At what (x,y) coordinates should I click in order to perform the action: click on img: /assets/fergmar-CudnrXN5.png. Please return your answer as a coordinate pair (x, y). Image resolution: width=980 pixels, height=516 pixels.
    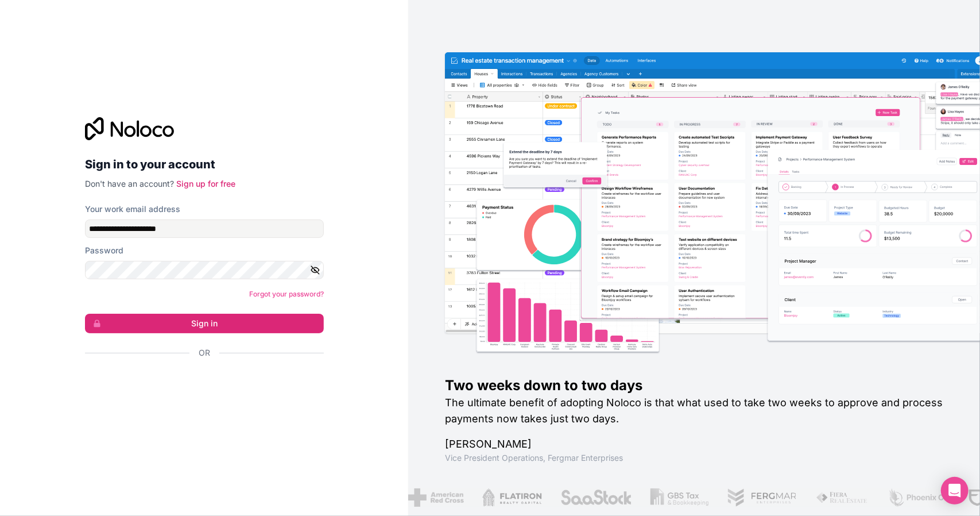
    Looking at the image, I should click on (762, 497).